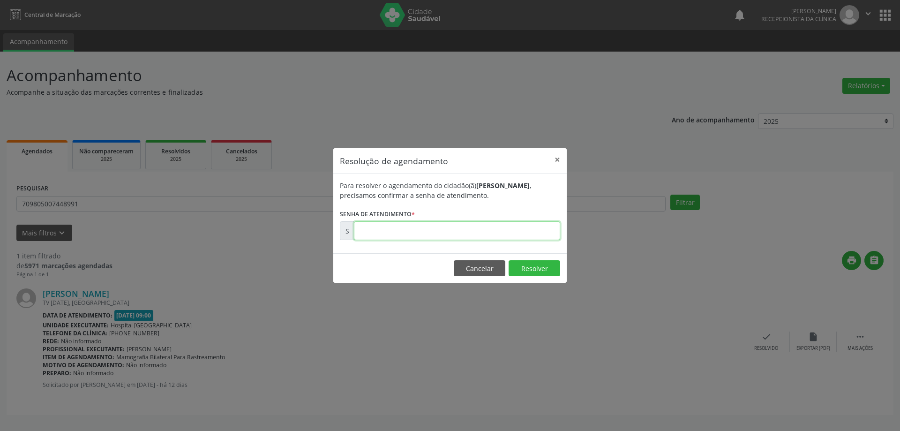 This screenshot has height=431, width=900. I want to click on button: Resolver, so click(534, 268).